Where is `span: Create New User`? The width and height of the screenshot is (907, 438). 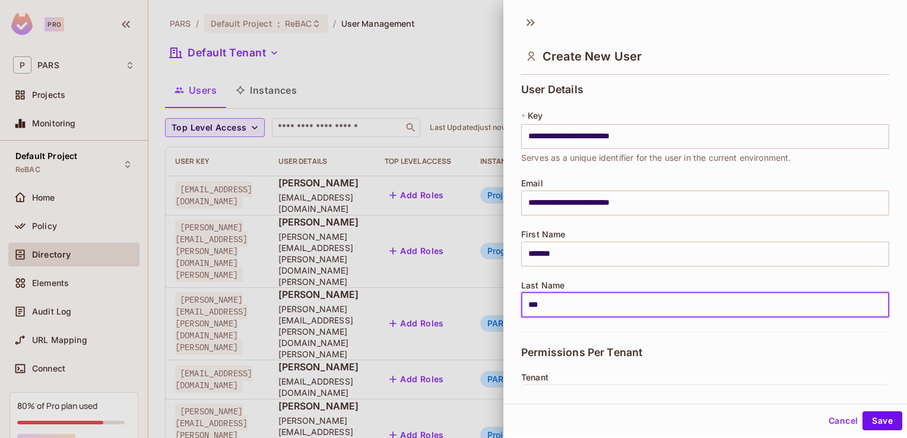
span: Create New User is located at coordinates (592, 56).